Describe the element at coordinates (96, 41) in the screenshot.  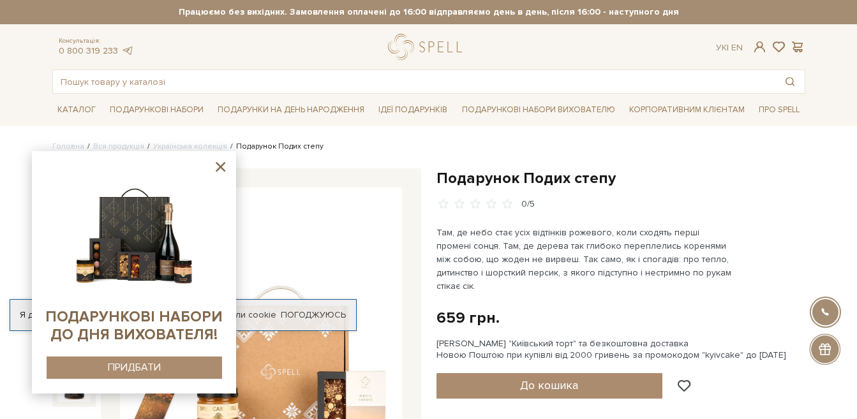
I see `span: Консультація:` at that location.